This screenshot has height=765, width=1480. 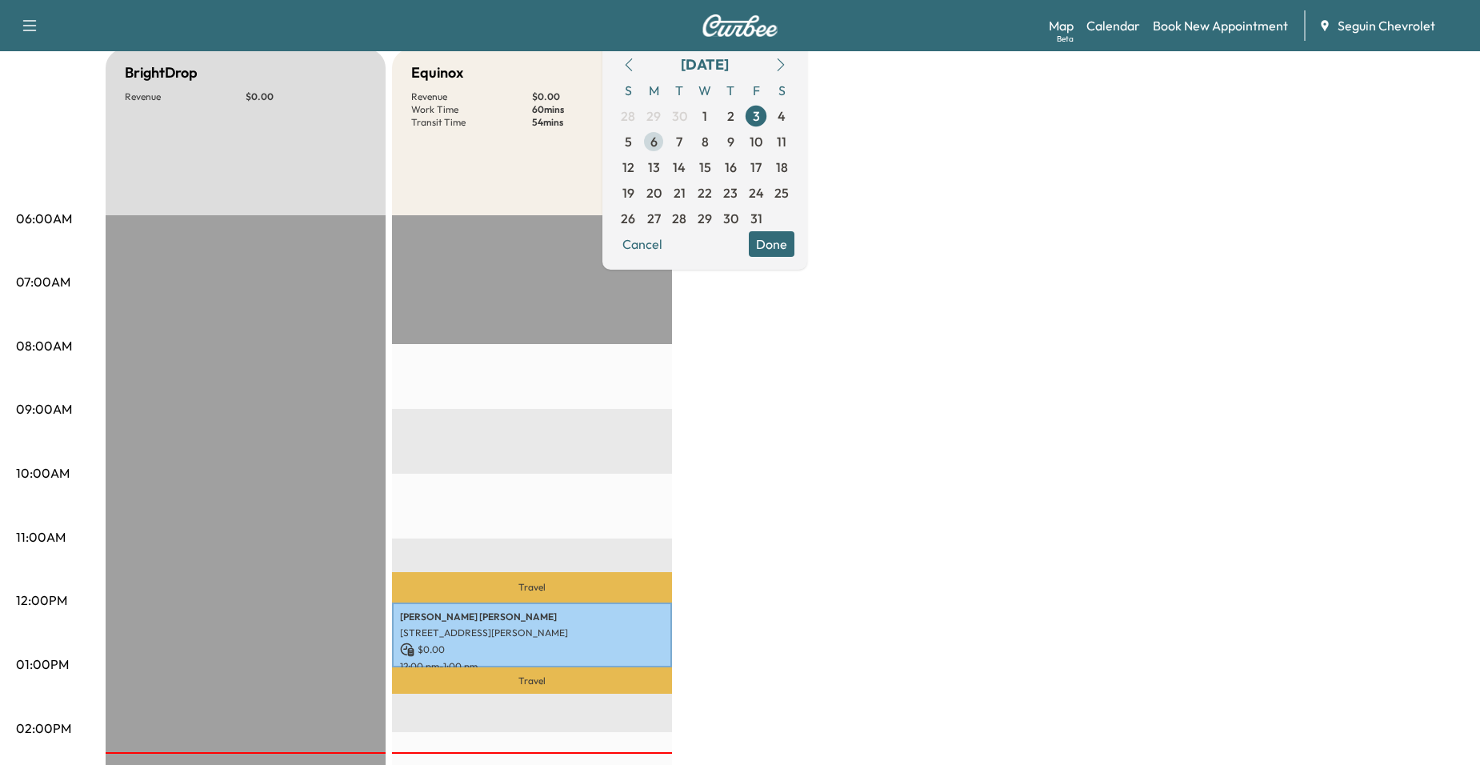 What do you see at coordinates (705, 90) in the screenshot?
I see `span: W` at bounding box center [705, 90].